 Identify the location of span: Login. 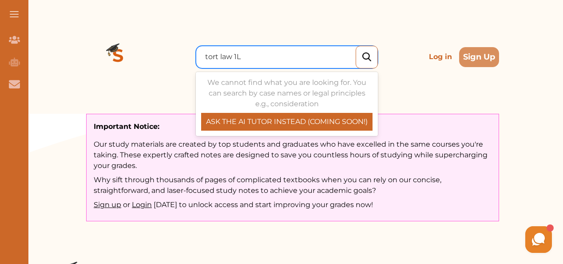
(142, 204).